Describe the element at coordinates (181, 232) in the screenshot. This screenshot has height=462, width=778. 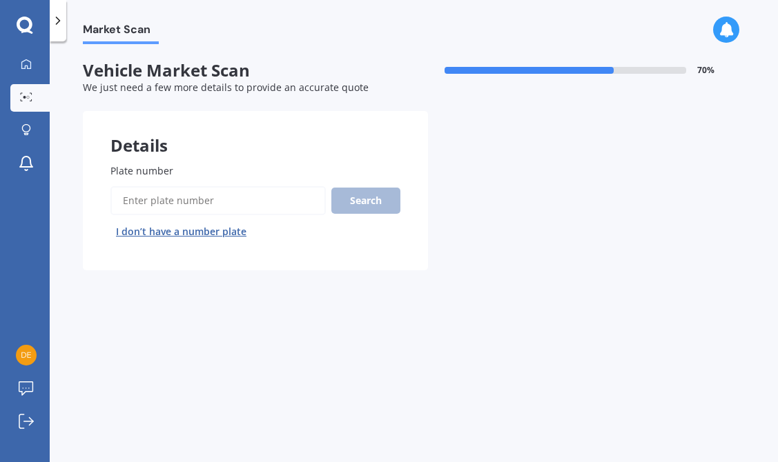
I see `button: I don’t have a number plate` at that location.